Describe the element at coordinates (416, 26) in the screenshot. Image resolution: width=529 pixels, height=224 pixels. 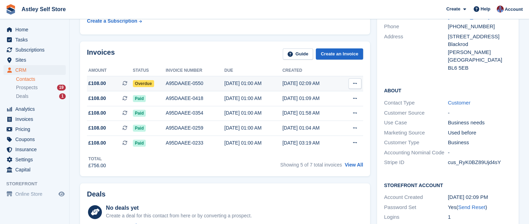
I see `div: Phone` at that location.